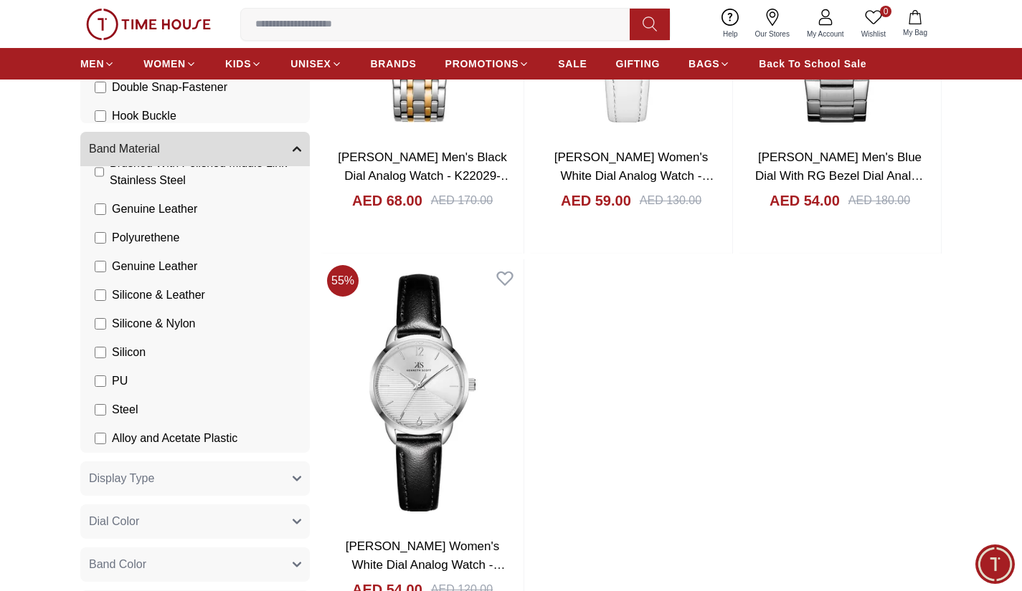 The height and width of the screenshot is (591, 1022). Describe the element at coordinates (100, 353) in the screenshot. I see `input: Silicon` at that location.